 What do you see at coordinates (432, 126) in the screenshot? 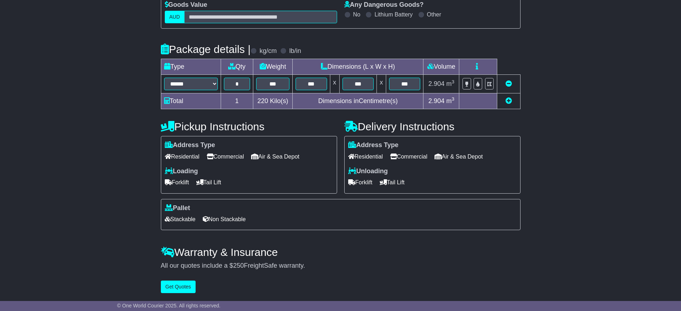
I see `h4: Delivery Instructions` at bounding box center [432, 126].